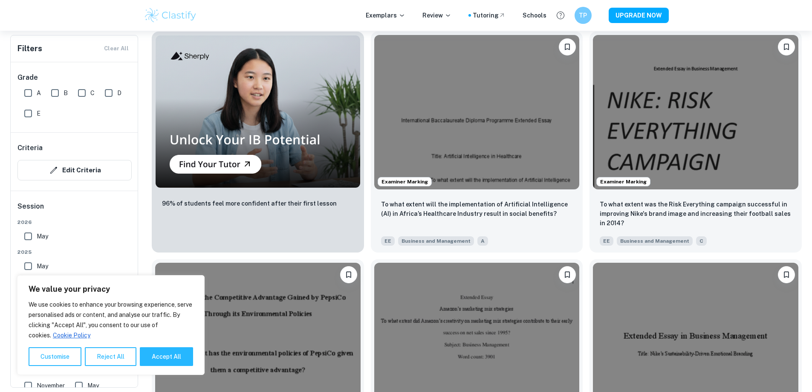  Describe the element at coordinates (51, 385) in the screenshot. I see `span: November` at that location.